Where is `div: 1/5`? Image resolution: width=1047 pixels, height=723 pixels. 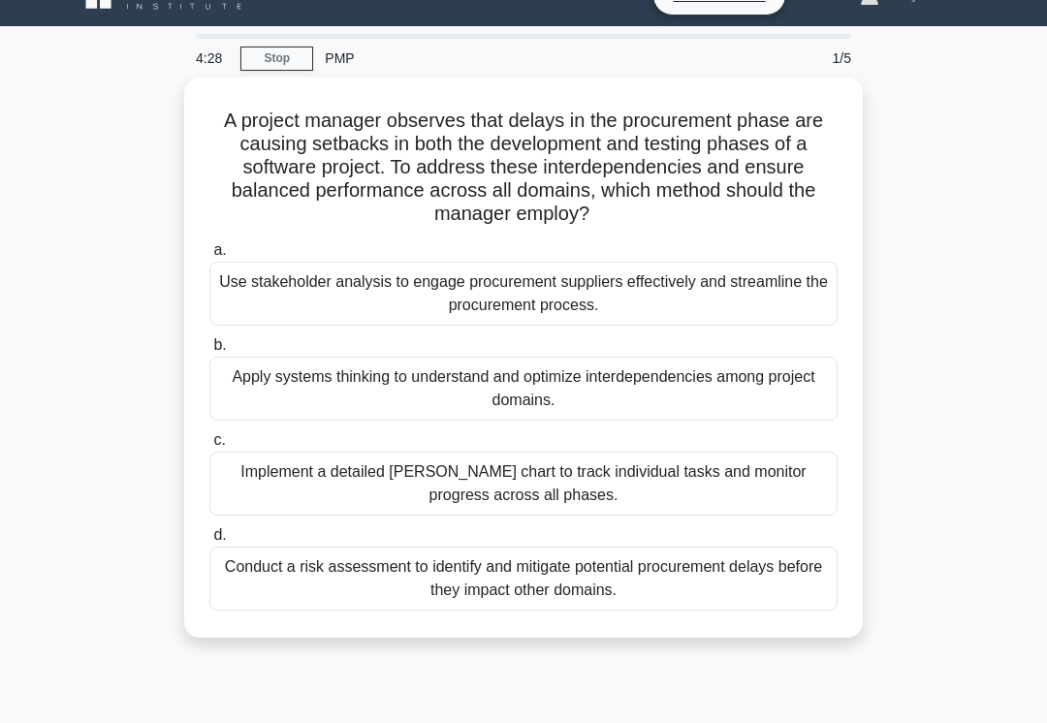 div: 1/5 is located at coordinates (806, 58).